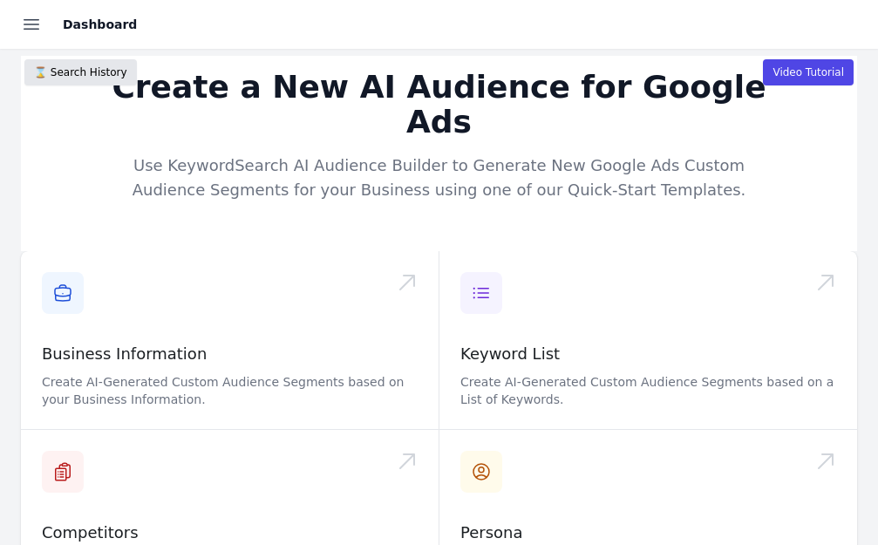 Image resolution: width=878 pixels, height=545 pixels. What do you see at coordinates (439, 178) in the screenshot?
I see `p: Use KeywordSearch AI Audience Builder to Generate New Google Ads Custom Audience Segments for you...` at bounding box center [439, 178].